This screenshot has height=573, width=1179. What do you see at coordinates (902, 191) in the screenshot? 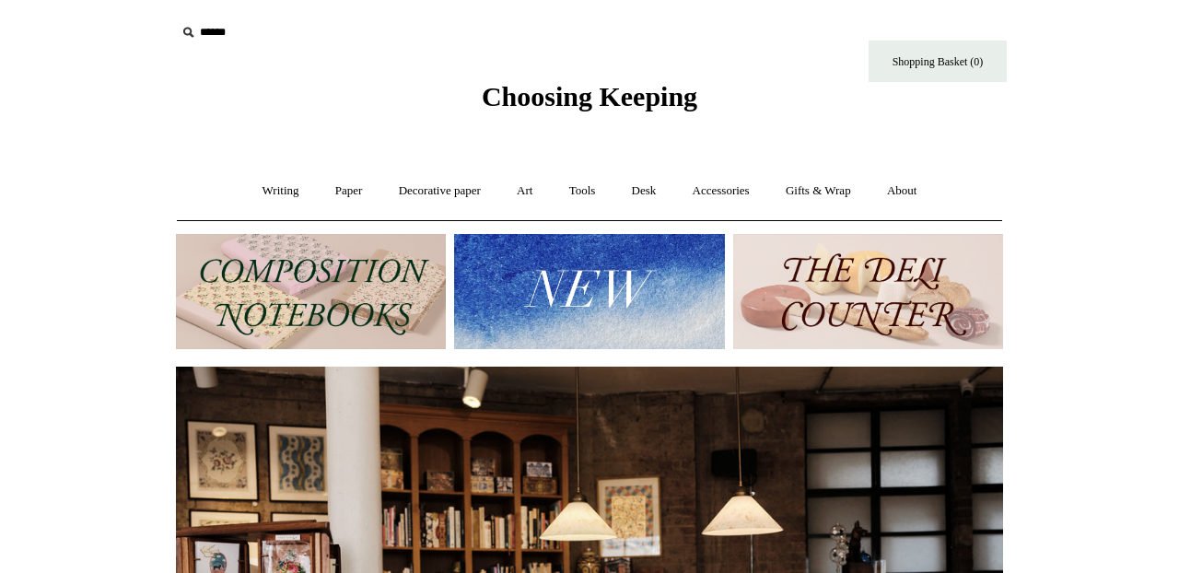
I see `a: About` at bounding box center [902, 191].